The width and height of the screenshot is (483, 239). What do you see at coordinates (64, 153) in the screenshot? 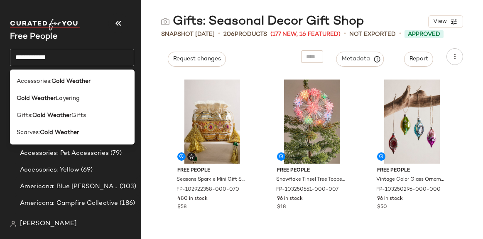
I see `span: Accessories: Pet Accessories` at bounding box center [64, 153].